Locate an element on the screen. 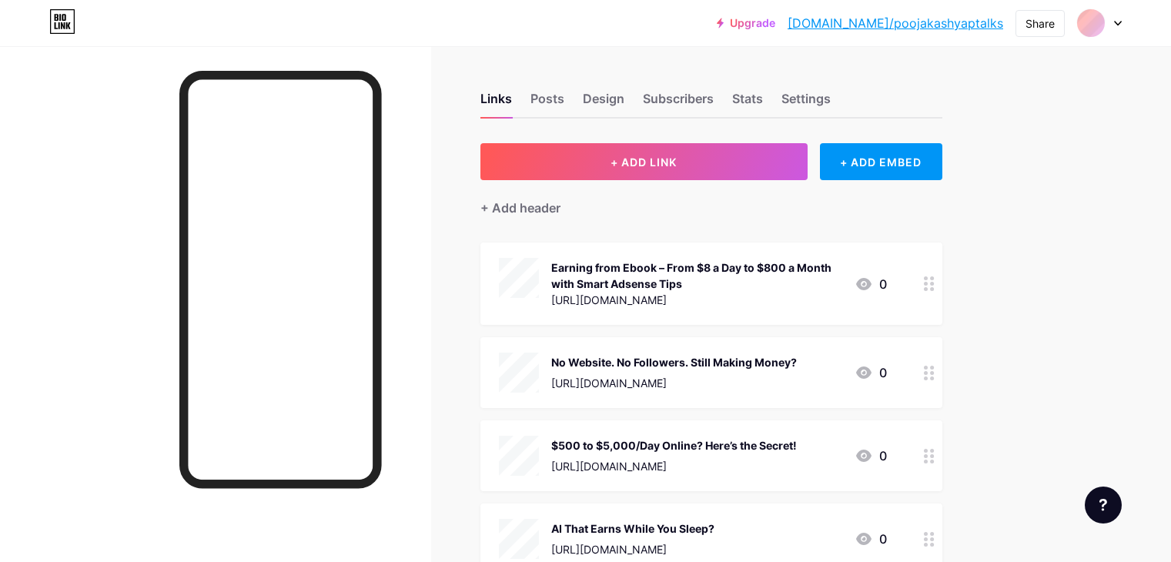  div: No Website. No Followers. Still Making Money? is located at coordinates (674, 362).